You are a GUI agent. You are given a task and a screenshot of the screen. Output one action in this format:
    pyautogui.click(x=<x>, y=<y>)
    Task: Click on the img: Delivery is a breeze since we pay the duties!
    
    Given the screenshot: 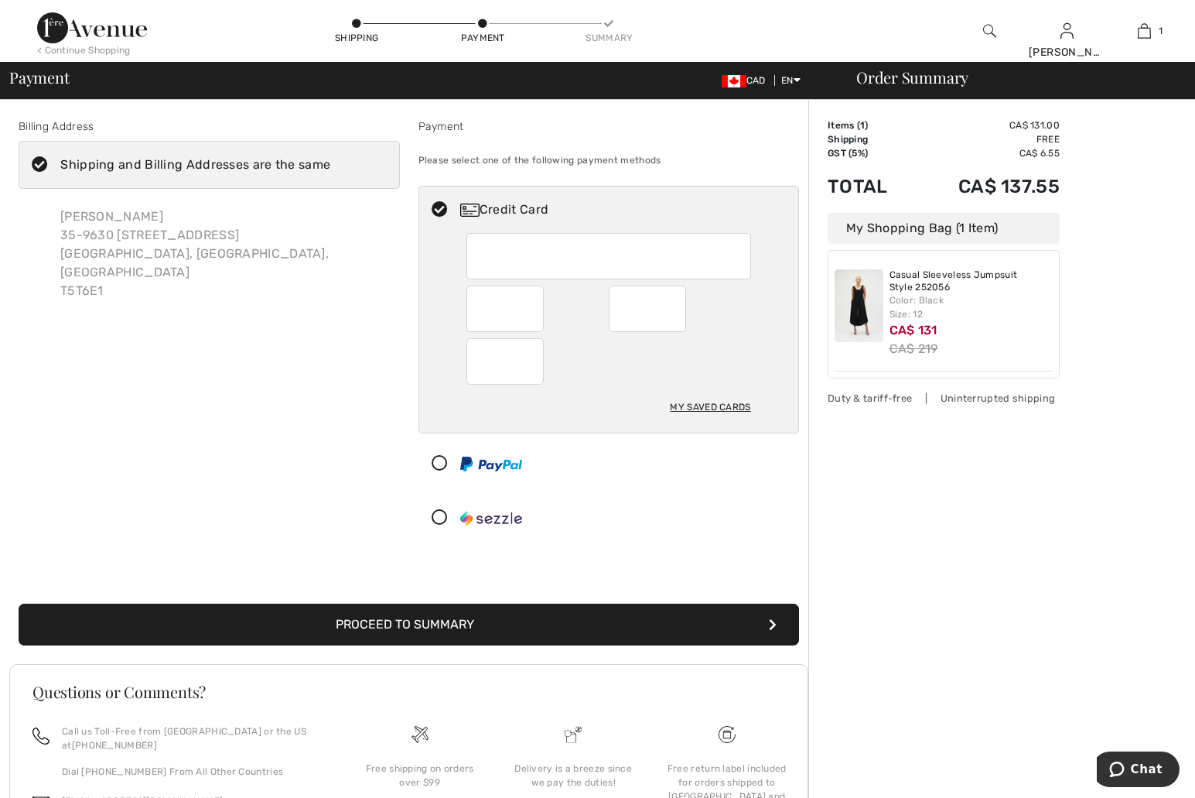 What is the action you would take?
    pyautogui.click(x=573, y=734)
    